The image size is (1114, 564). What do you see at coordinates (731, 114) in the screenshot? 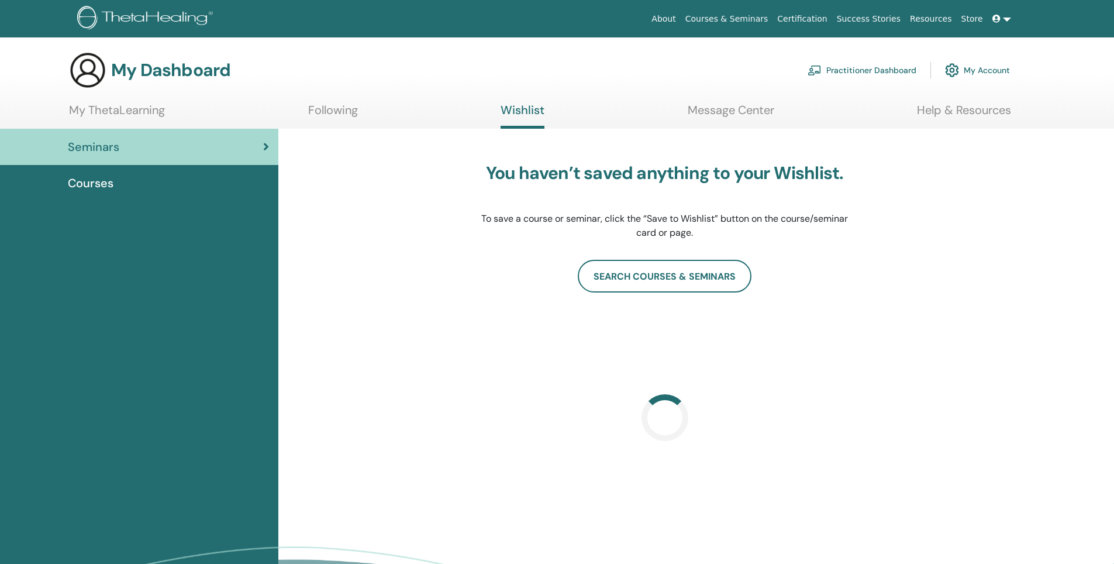
I see `a: Message Center` at bounding box center [731, 114].